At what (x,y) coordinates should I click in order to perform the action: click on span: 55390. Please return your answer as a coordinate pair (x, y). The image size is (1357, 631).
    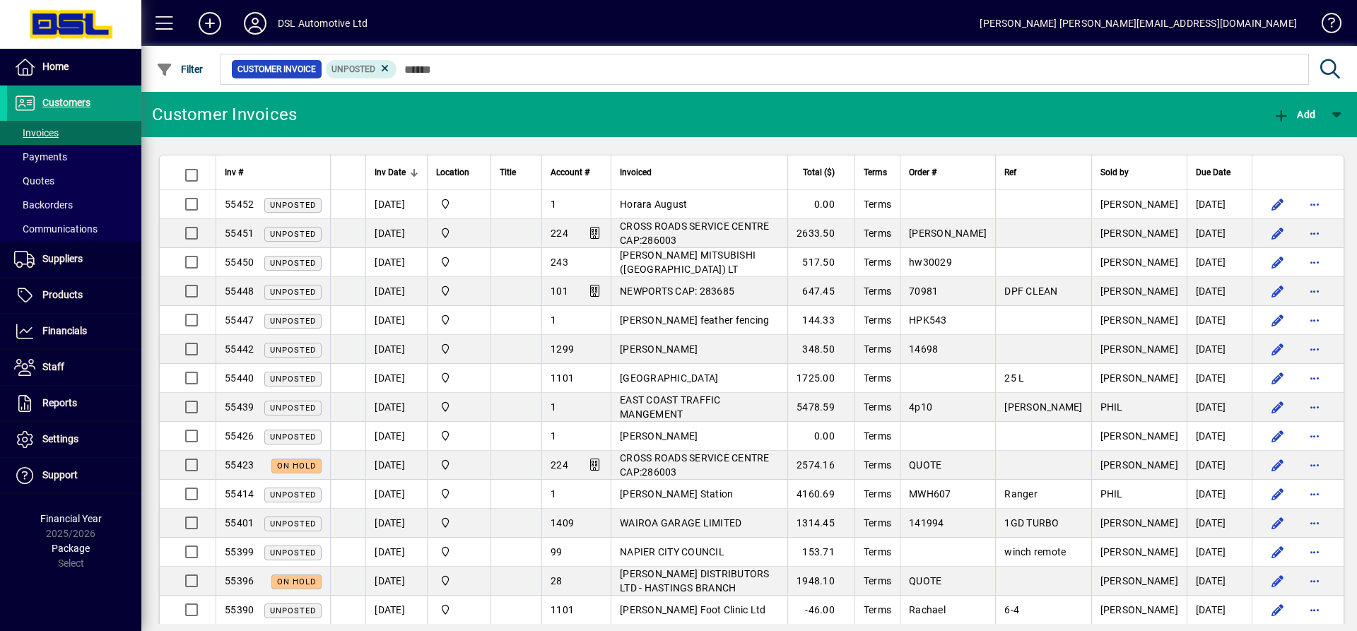
    Looking at the image, I should click on (239, 610).